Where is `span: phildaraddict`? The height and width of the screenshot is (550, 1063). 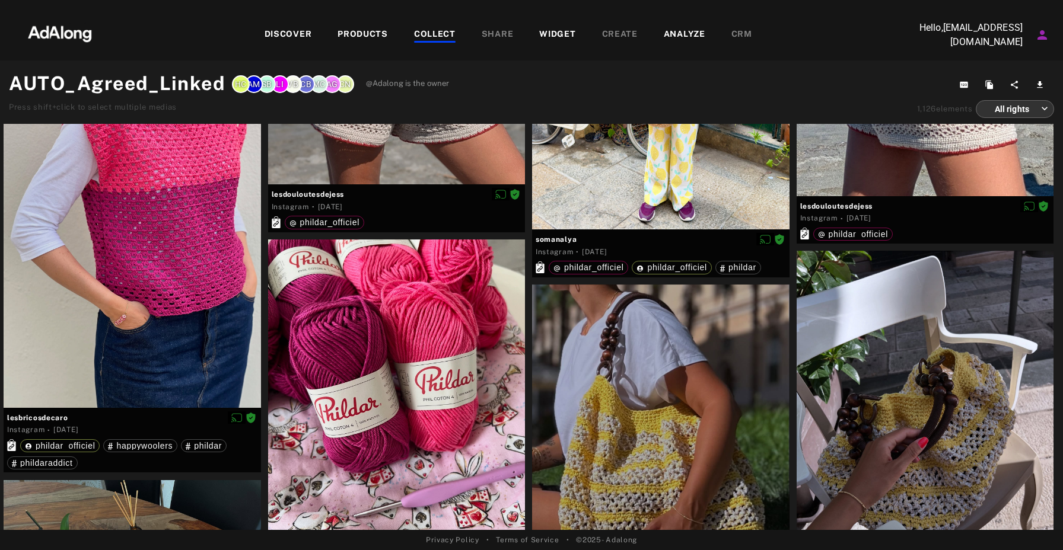
span: phildaraddict is located at coordinates (46, 463).